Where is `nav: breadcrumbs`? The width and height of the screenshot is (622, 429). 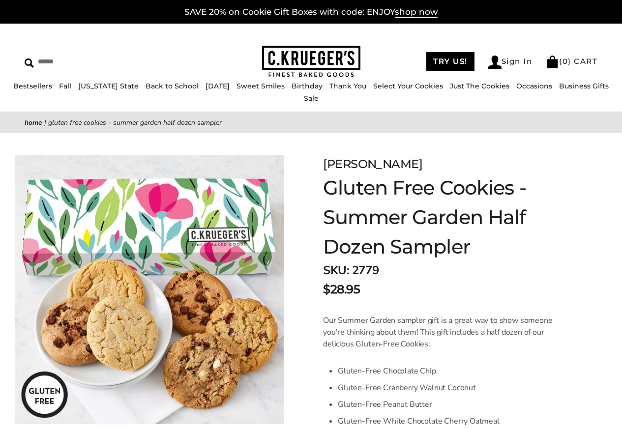
nav: breadcrumbs is located at coordinates (311, 122).